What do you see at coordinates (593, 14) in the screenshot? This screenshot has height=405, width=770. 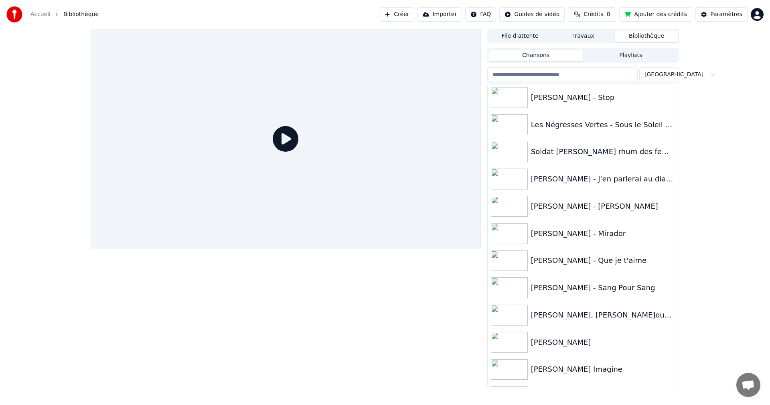 I see `span: Crédits` at bounding box center [593, 14].